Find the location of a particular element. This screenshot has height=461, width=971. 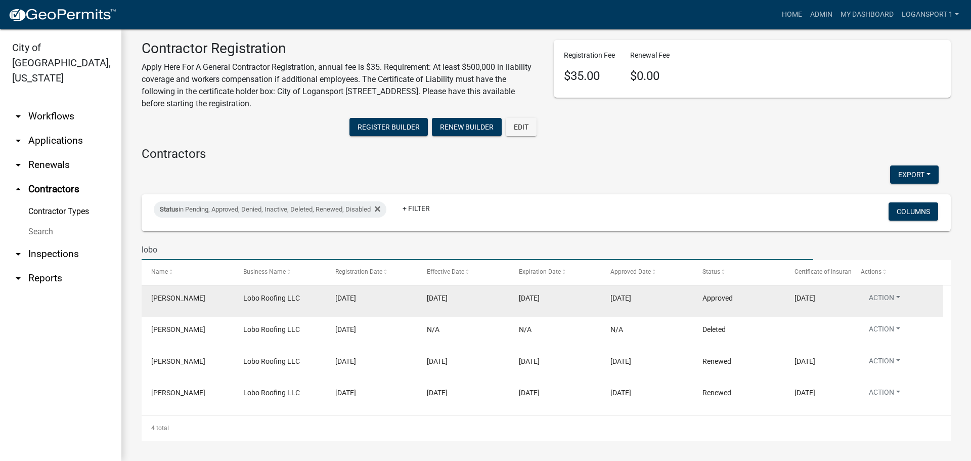

a: Home is located at coordinates (792, 15).